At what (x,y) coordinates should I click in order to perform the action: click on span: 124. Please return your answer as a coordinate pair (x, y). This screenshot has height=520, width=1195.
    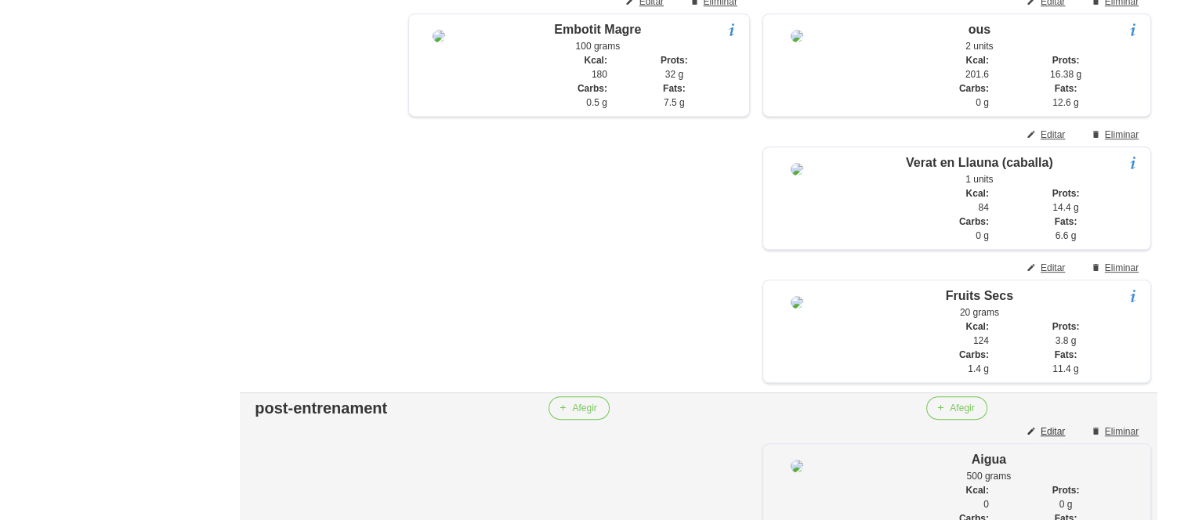
    Looking at the image, I should click on (981, 341).